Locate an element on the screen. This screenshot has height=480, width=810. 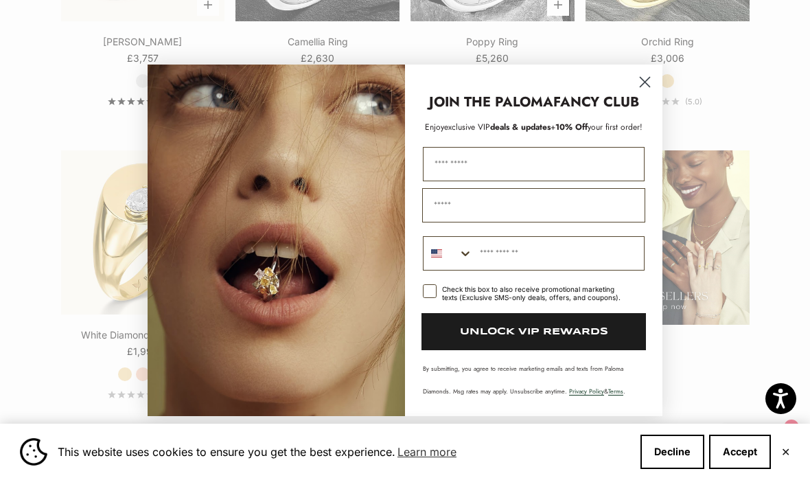
strong: JOIN THE PALOMA is located at coordinates (491, 102).